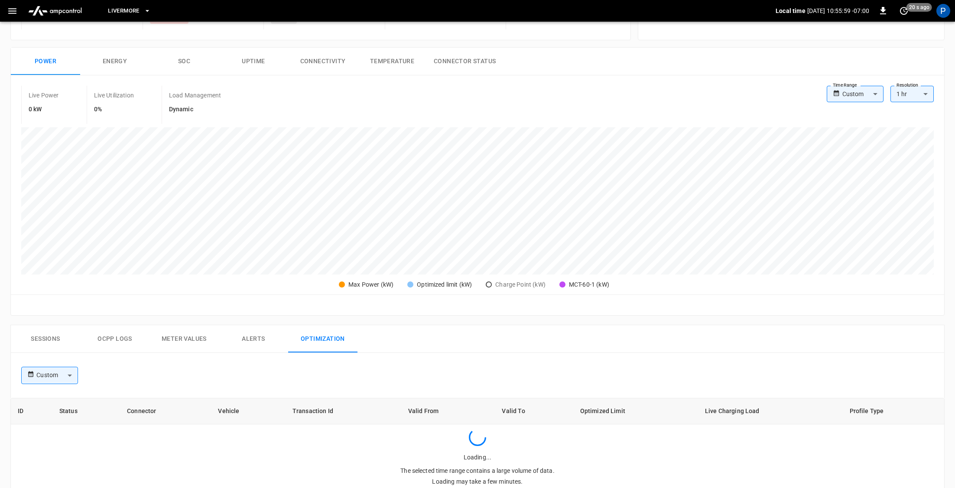 Image resolution: width=955 pixels, height=488 pixels. I want to click on th: Connector, so click(166, 412).